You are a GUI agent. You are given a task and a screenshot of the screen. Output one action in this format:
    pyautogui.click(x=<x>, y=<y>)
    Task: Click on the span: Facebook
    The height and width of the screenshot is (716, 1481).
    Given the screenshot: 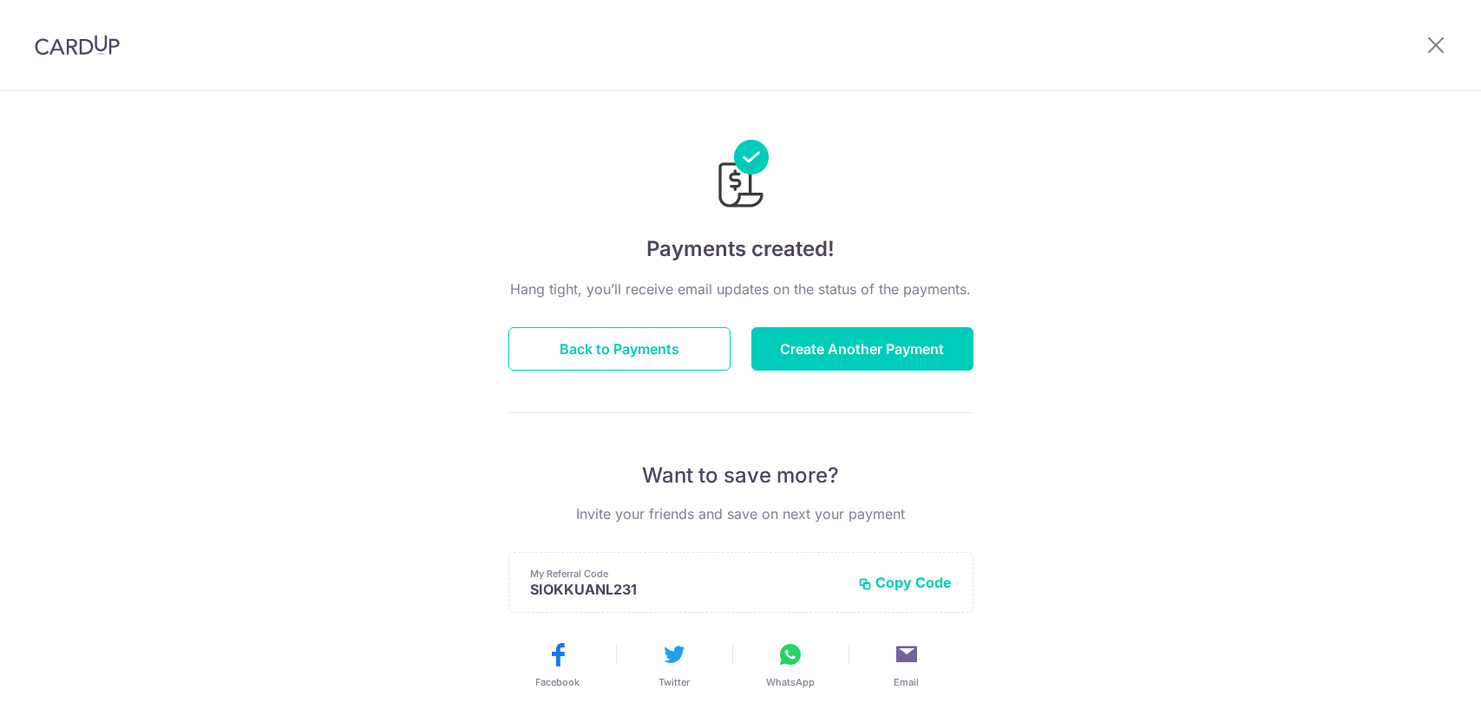 What is the action you would take?
    pyautogui.click(x=557, y=682)
    